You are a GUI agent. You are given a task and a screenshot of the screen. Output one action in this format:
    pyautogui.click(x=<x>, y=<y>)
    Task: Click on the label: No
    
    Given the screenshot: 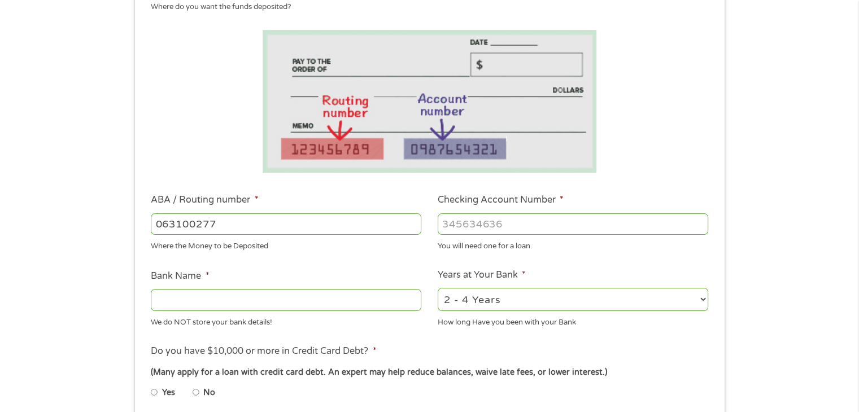 What is the action you would take?
    pyautogui.click(x=209, y=393)
    